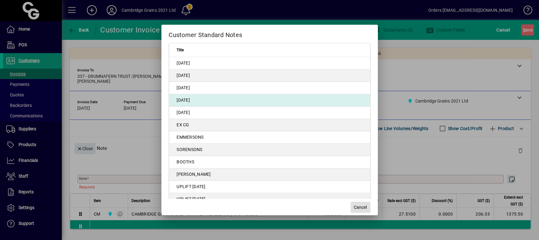 The width and height of the screenshot is (539, 240). Describe the element at coordinates (270, 34) in the screenshot. I see `h2: Customer Standard Notes` at that location.